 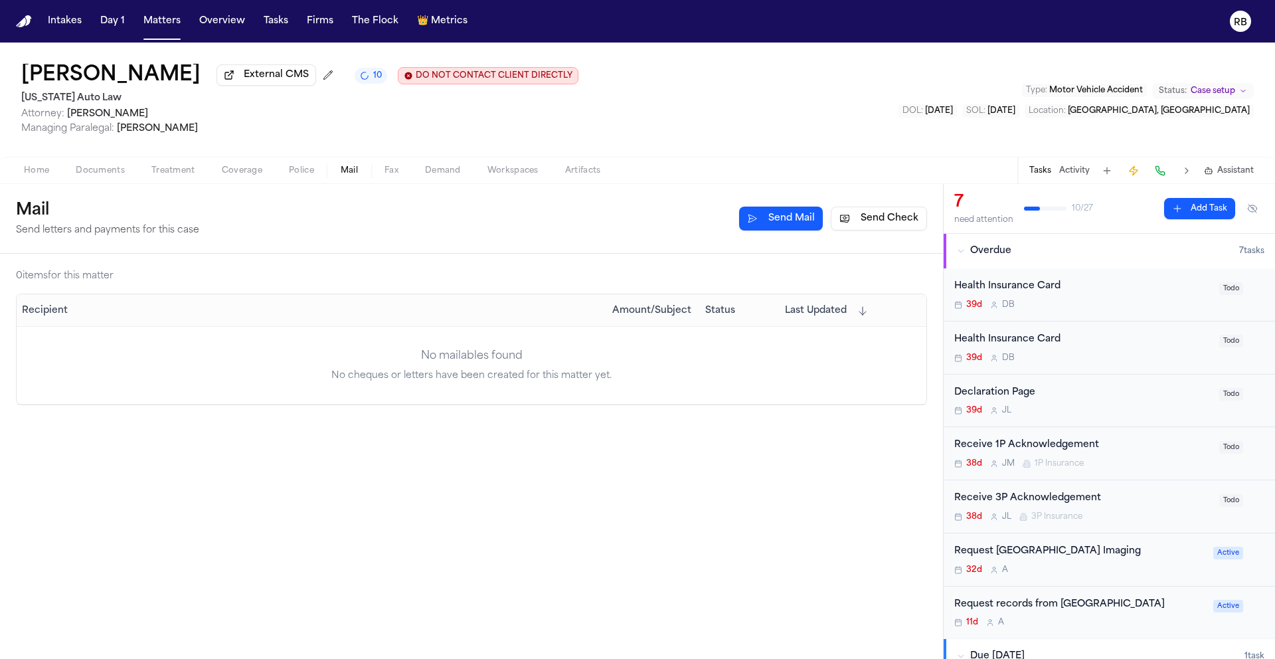 I want to click on span: Type :, so click(x=1037, y=90).